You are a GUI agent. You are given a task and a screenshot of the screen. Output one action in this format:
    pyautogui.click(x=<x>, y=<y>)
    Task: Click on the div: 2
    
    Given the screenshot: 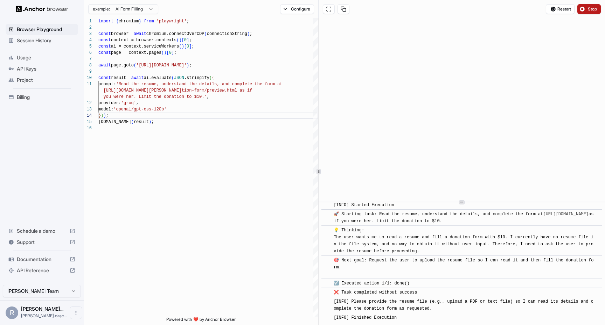 What is the action you would take?
    pyautogui.click(x=88, y=28)
    